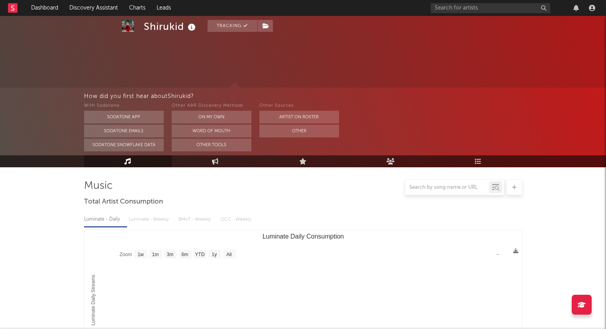  I want to click on text: 6m, so click(185, 255).